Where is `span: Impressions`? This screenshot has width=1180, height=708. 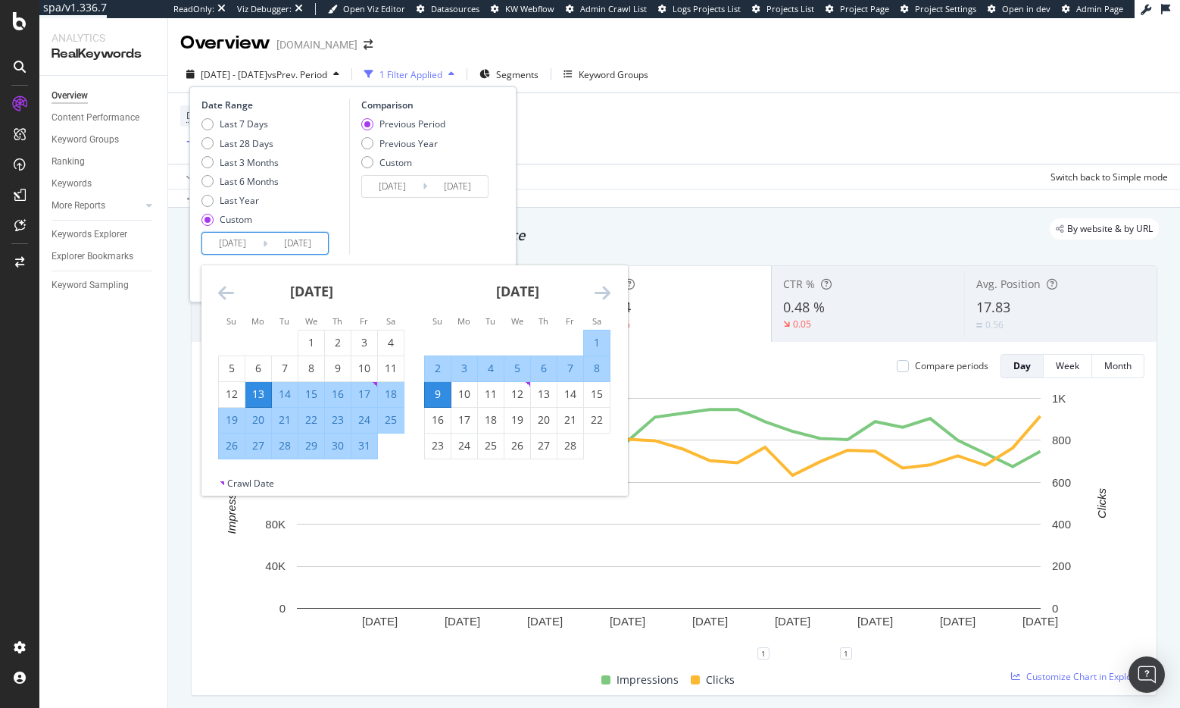 span: Impressions is located at coordinates (648, 680).